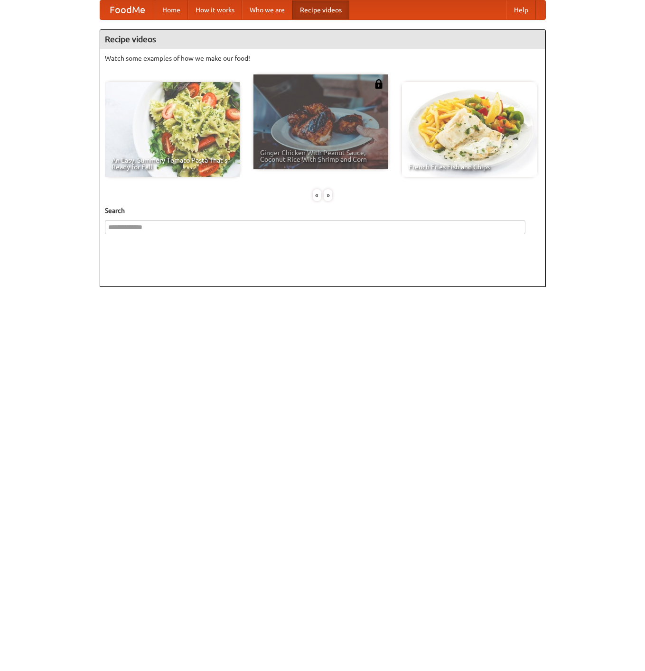 The width and height of the screenshot is (645, 671). Describe the element at coordinates (267, 10) in the screenshot. I see `a: Who we are` at that location.